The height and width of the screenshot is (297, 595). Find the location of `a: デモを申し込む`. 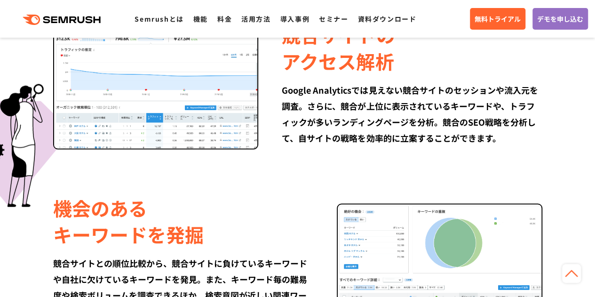

a: デモを申し込む is located at coordinates (560, 19).